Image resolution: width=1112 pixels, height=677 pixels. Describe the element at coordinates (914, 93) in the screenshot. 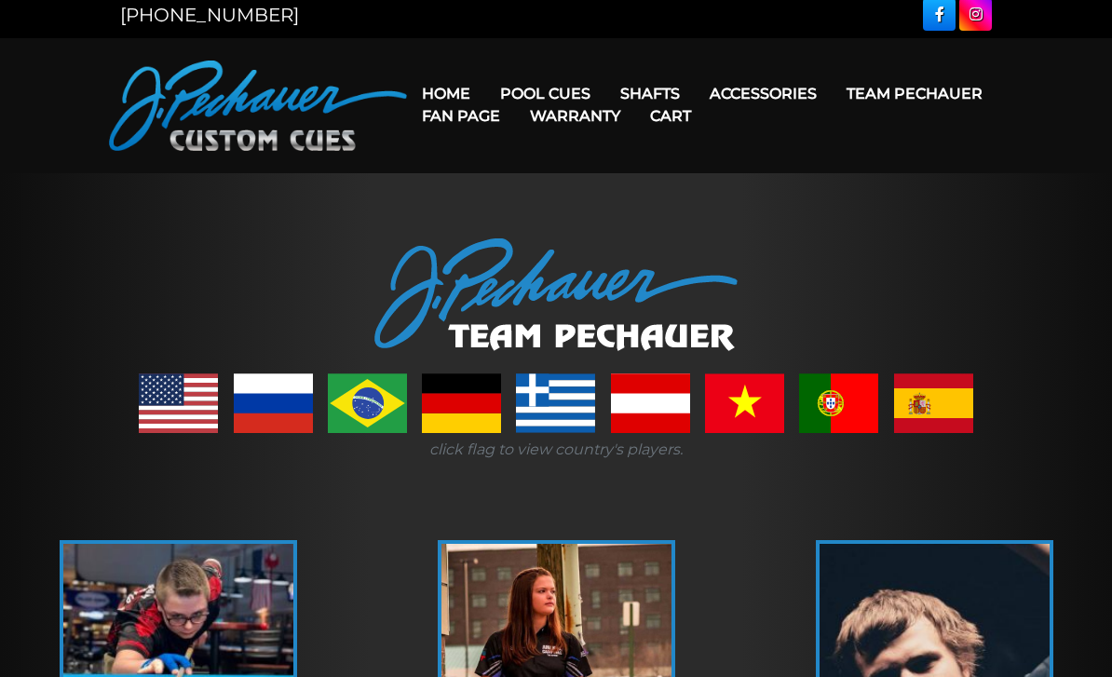

I see `a: Team Pechauer` at that location.